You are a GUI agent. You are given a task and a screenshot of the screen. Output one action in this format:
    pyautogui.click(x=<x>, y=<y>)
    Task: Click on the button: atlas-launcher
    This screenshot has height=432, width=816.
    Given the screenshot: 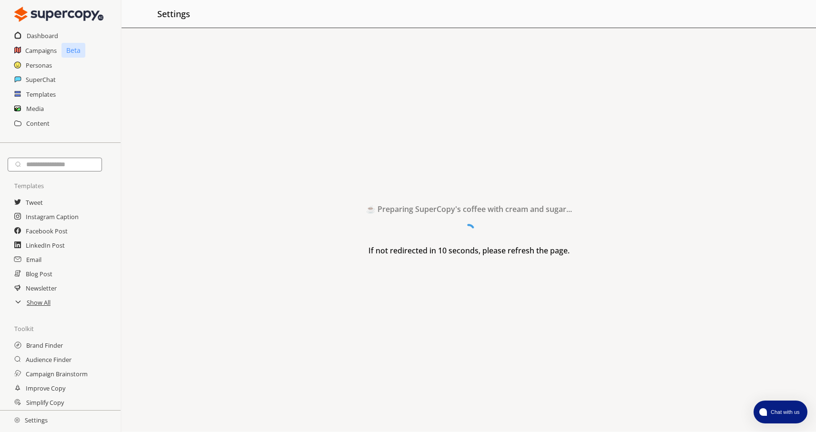 What is the action you would take?
    pyautogui.click(x=780, y=412)
    